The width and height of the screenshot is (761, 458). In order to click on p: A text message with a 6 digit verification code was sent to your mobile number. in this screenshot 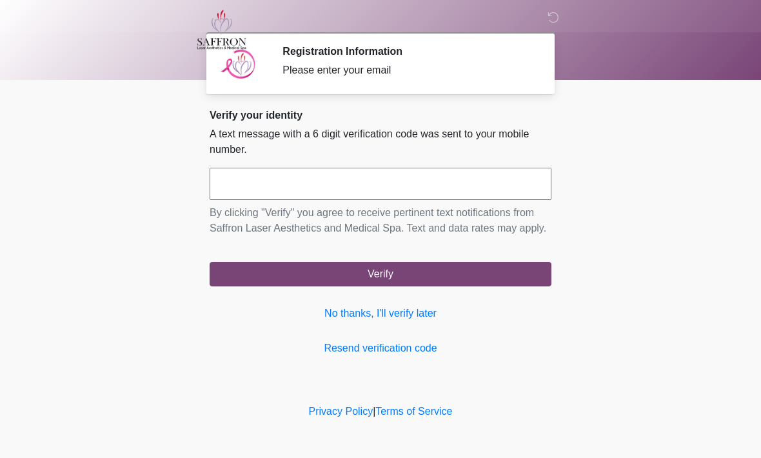, I will do `click(380, 142)`.